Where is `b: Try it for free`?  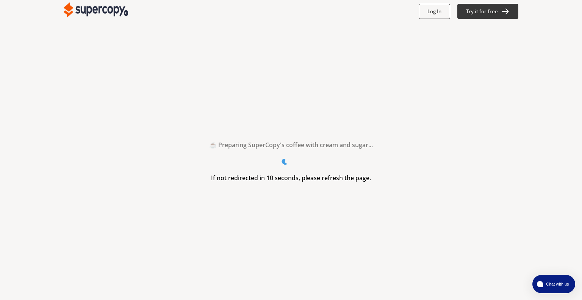
b: Try it for free is located at coordinates (482, 11).